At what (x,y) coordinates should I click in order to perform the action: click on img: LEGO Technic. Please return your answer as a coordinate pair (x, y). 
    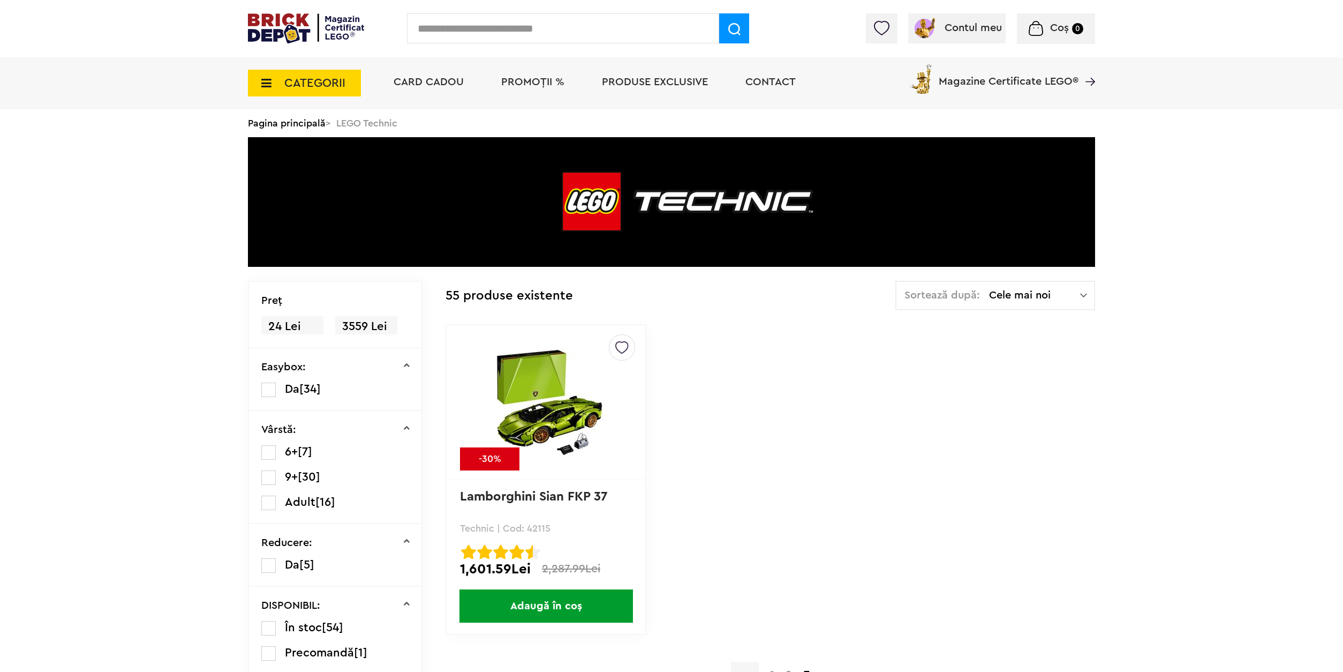
    Looking at the image, I should click on (672, 202).